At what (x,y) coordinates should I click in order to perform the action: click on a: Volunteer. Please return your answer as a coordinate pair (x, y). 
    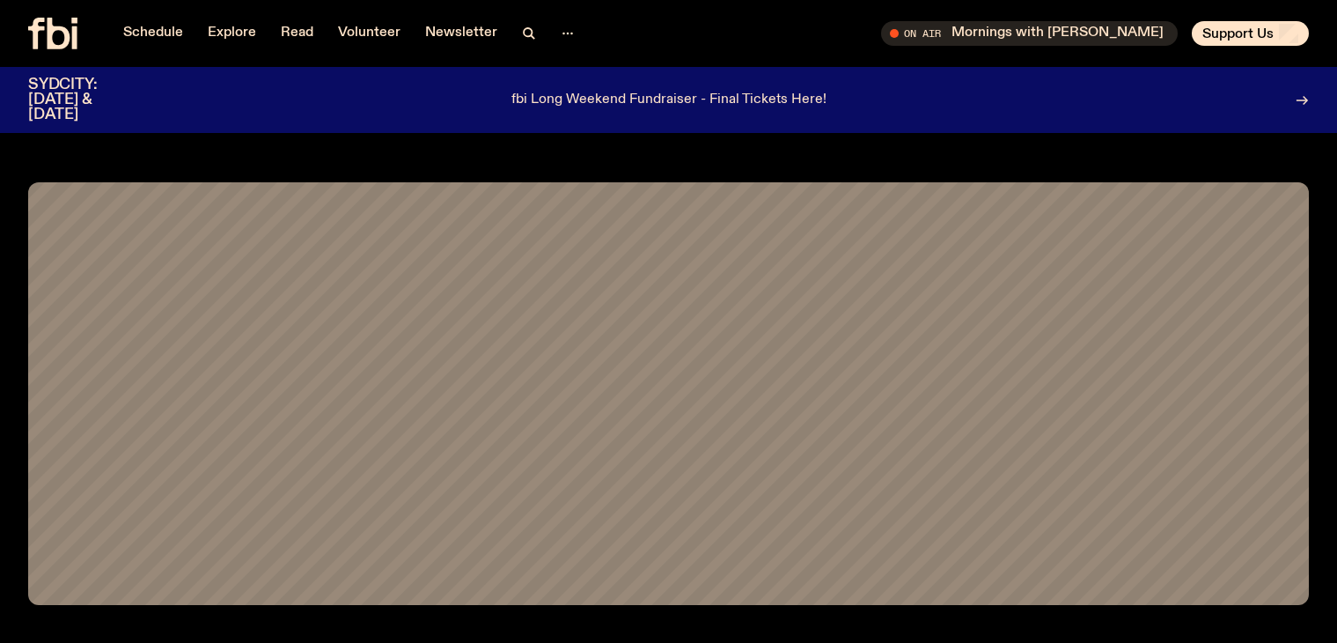
    Looking at the image, I should click on (369, 33).